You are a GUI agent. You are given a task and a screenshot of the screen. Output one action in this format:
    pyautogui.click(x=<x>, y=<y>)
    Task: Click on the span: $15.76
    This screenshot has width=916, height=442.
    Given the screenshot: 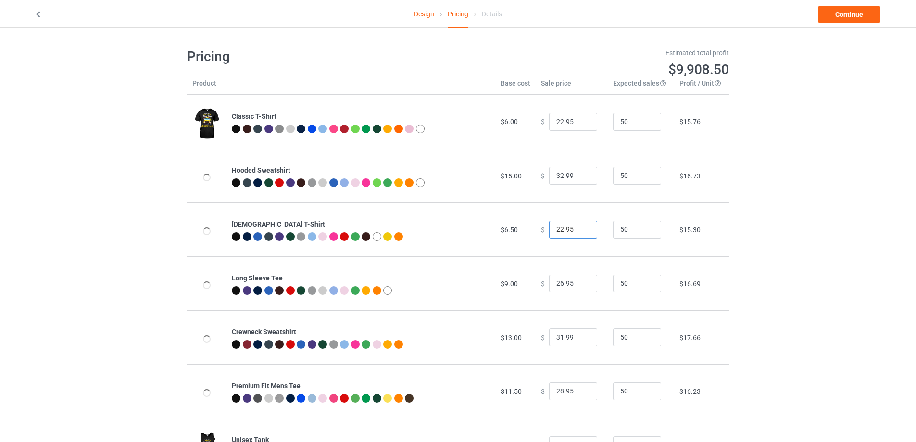 What is the action you would take?
    pyautogui.click(x=690, y=122)
    